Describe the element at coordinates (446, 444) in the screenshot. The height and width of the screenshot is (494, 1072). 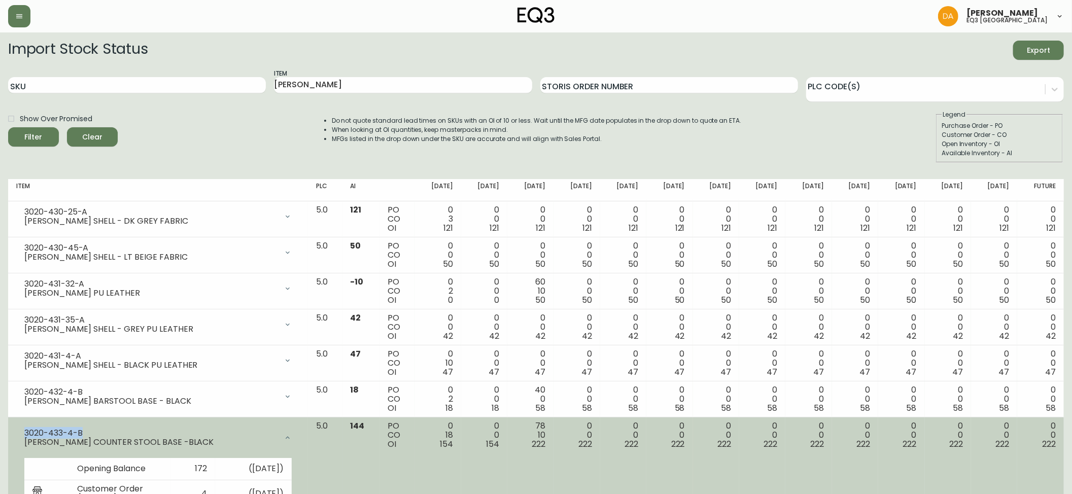
I see `span: 154` at that location.